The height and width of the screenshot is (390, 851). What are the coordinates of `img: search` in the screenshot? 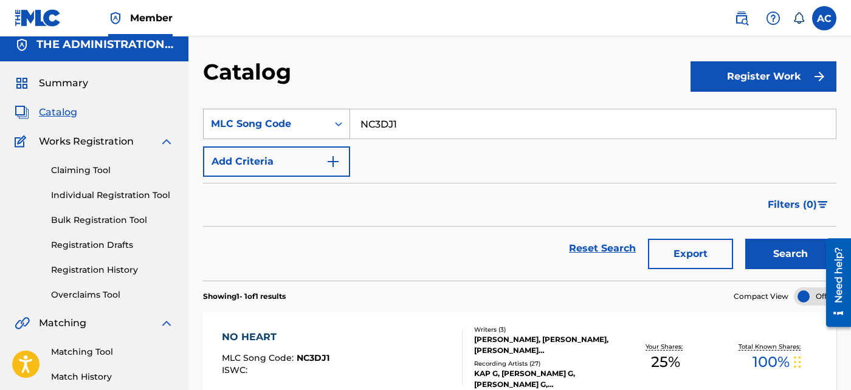 It's located at (742, 18).